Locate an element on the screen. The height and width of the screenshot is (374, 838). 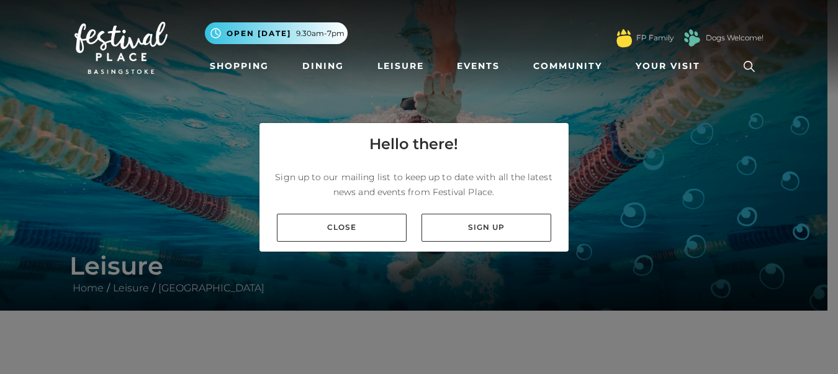
a: Leisure is located at coordinates (400, 66).